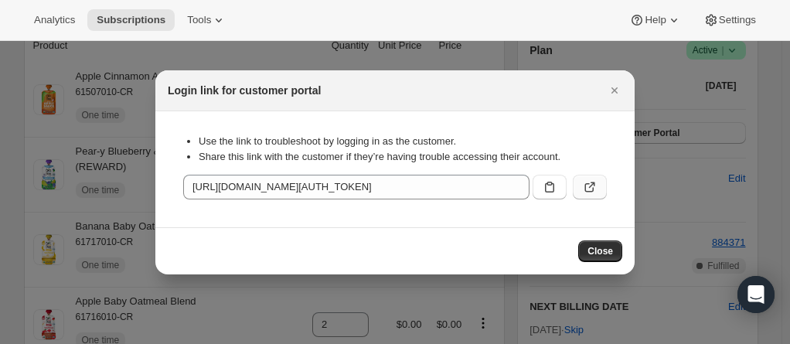 This screenshot has height=344, width=790. I want to click on li: Share this link with the customer if they’re having trouble accessing their account., so click(403, 157).